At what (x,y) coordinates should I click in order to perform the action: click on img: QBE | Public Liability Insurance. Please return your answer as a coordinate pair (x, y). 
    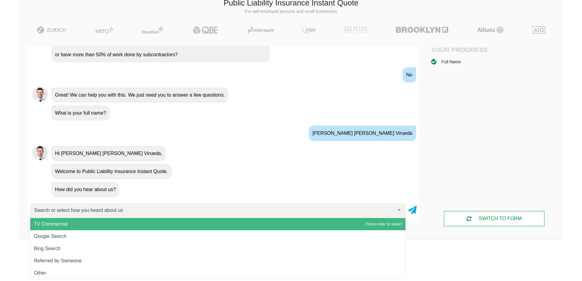
    Looking at the image, I should click on (206, 30).